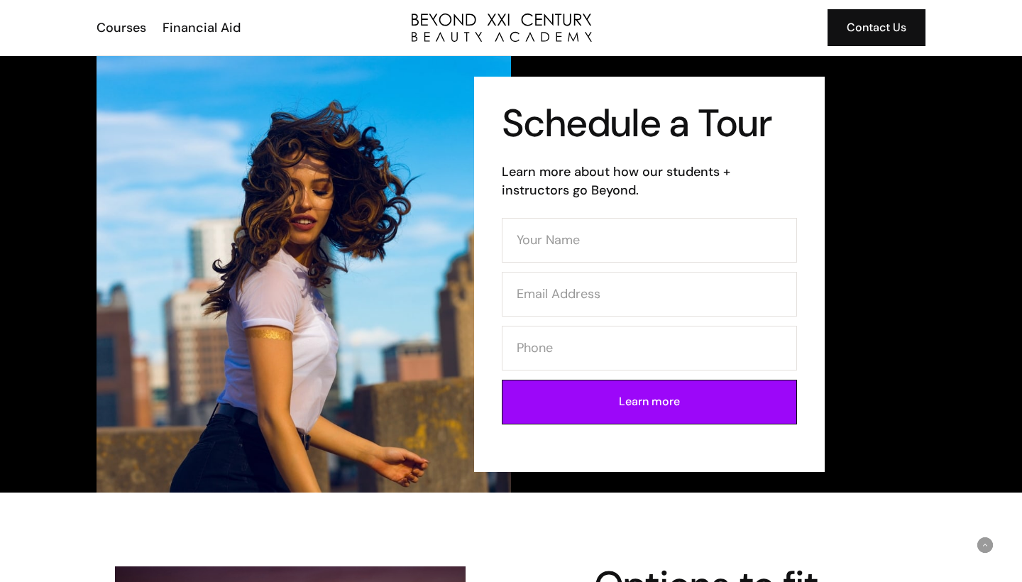  Describe the element at coordinates (304, 274) in the screenshot. I see `img: beauty school student` at that location.